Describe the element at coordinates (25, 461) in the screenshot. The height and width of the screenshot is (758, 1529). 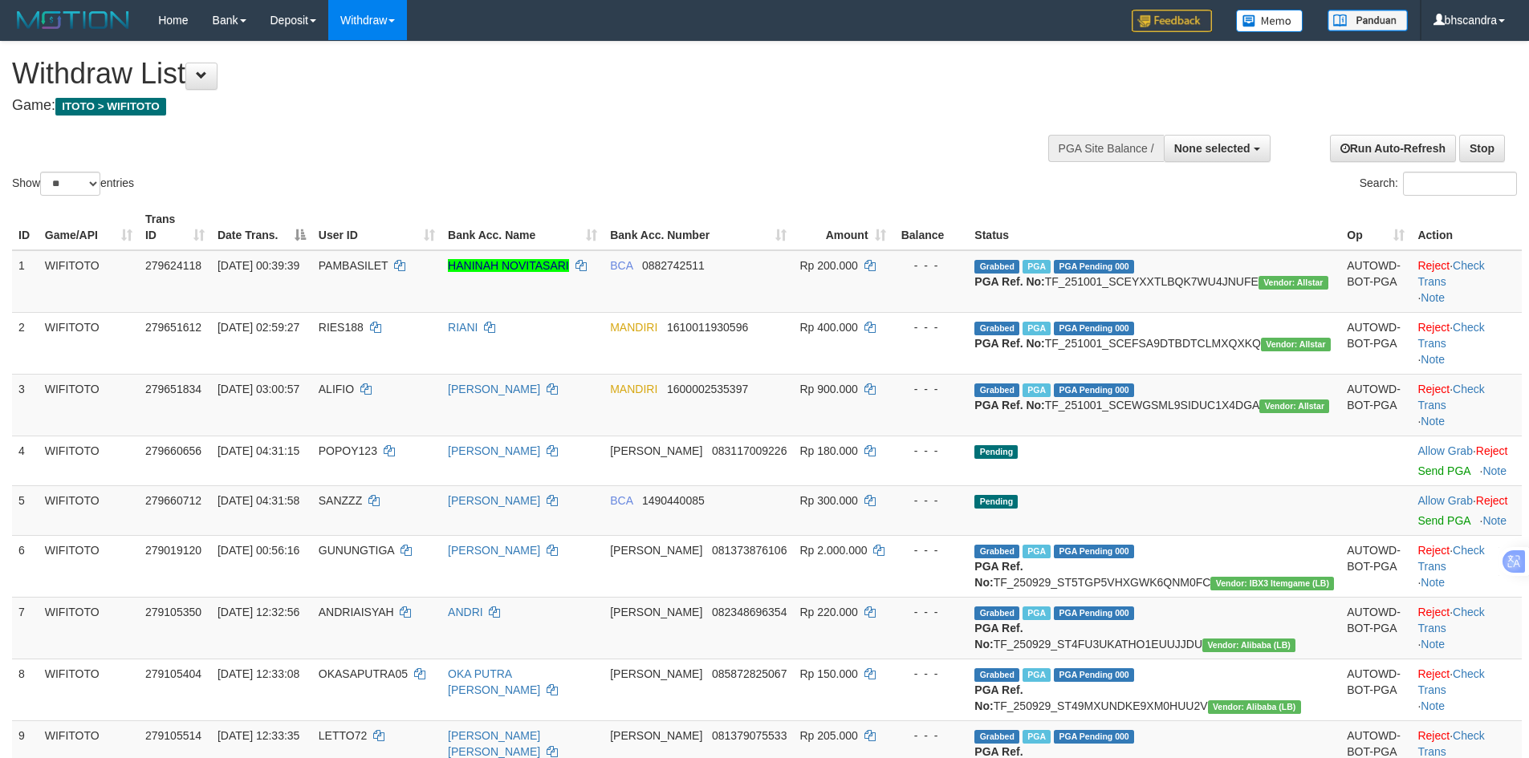
I see `td: 4` at that location.